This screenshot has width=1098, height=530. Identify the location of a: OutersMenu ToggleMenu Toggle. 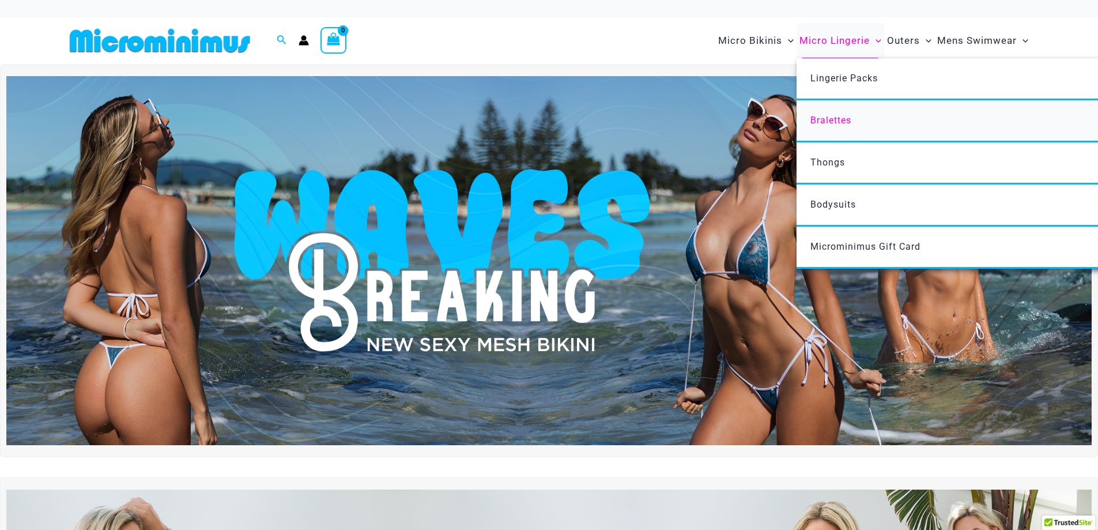
(909, 40).